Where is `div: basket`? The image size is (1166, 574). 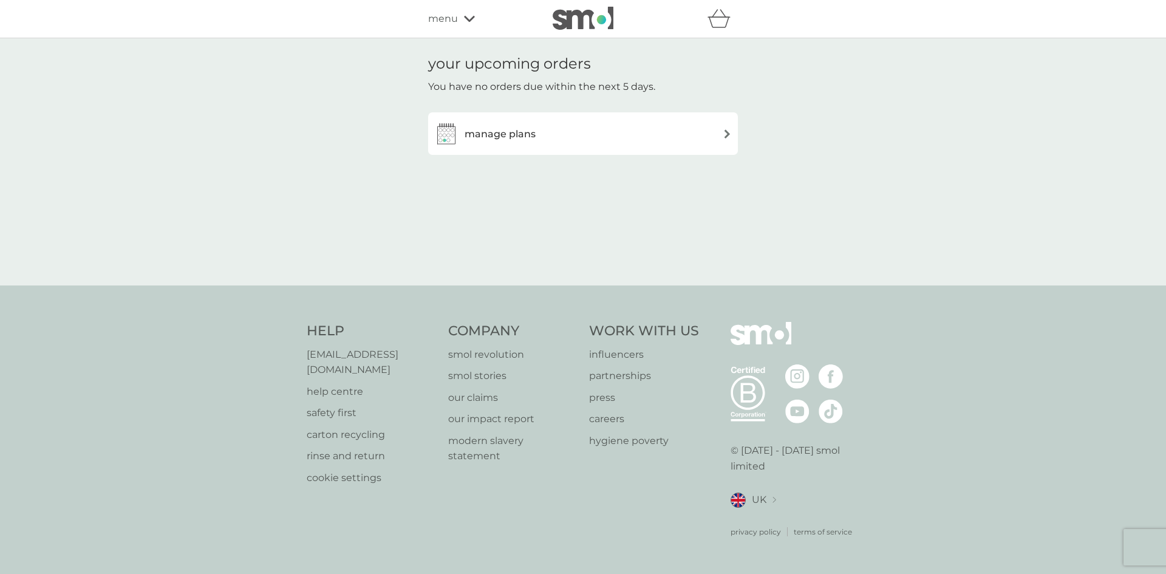
div: basket is located at coordinates (723, 19).